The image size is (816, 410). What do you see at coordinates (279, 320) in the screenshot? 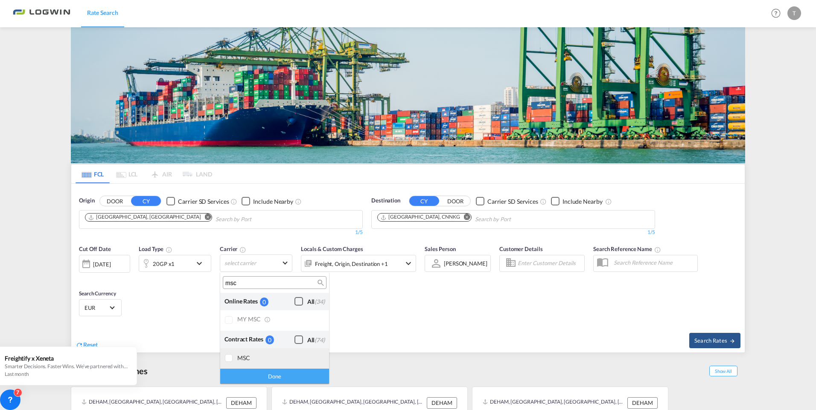
I see `div: MY MSC` at bounding box center [279, 320].